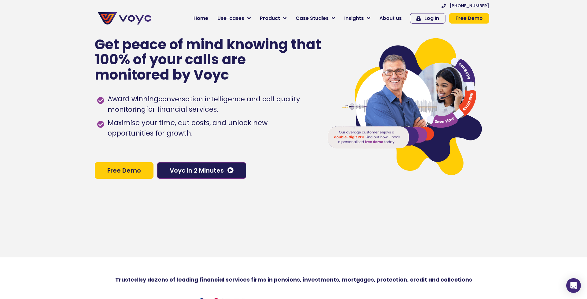 Image resolution: width=587 pixels, height=299 pixels. What do you see at coordinates (354, 18) in the screenshot?
I see `span: Insights` at bounding box center [354, 18].